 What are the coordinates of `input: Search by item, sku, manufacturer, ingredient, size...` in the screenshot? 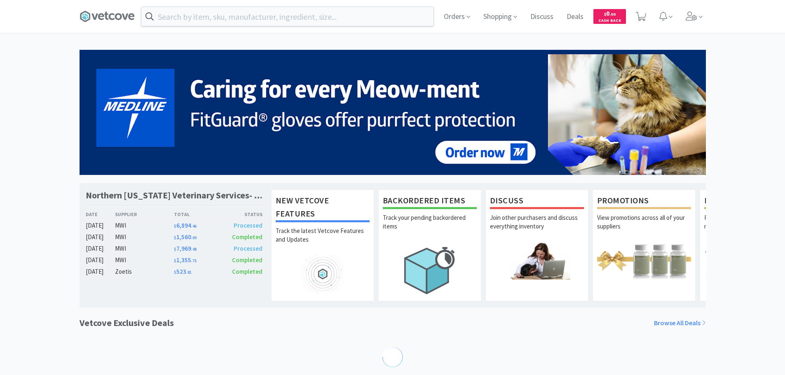 It's located at (287, 16).